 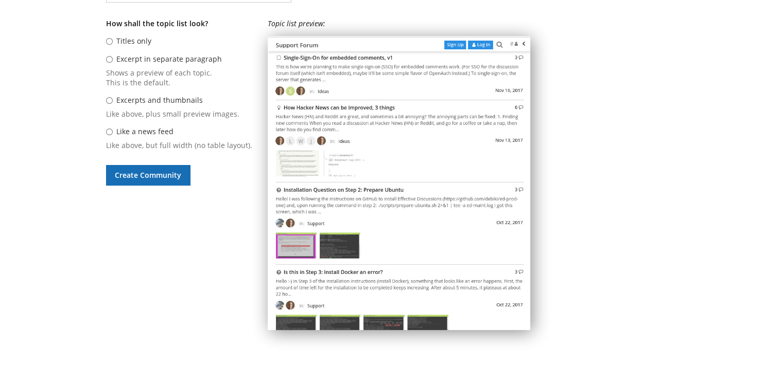 I want to click on input: Titles only, so click(x=109, y=41).